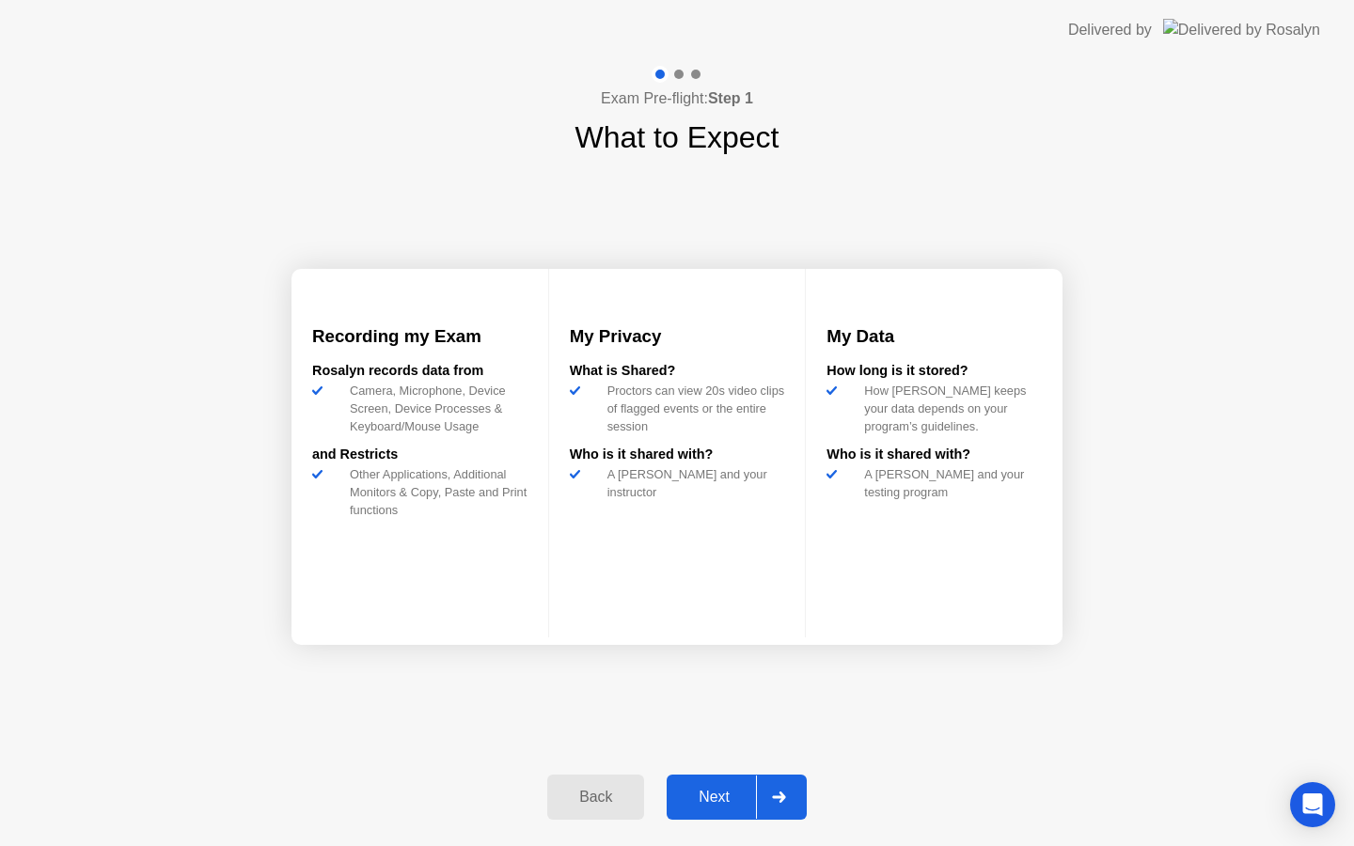 The image size is (1354, 846). Describe the element at coordinates (434, 409) in the screenshot. I see `div: Camera, Microphone, Device Screen, Device Processes & Keyboard/Mouse Usage` at that location.